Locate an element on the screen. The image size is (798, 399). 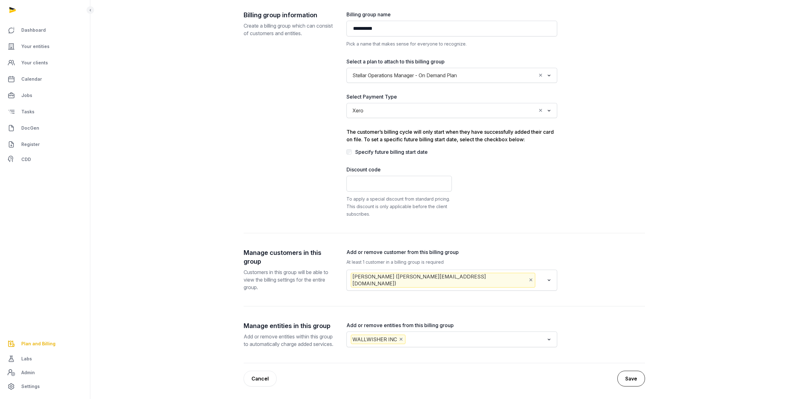
a: Admin is located at coordinates (45, 372).